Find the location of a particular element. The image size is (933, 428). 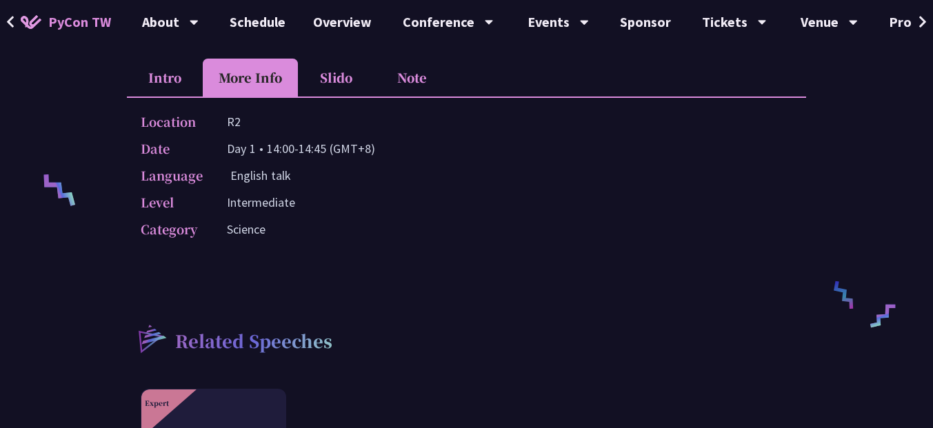

p: Related Speeches is located at coordinates (254, 343).